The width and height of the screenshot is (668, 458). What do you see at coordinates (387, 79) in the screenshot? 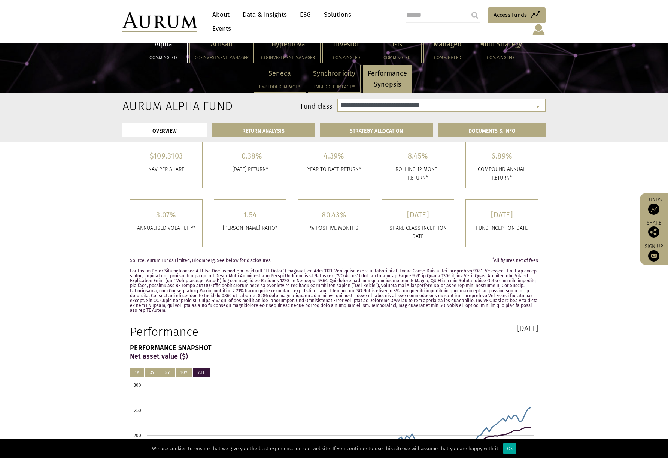
I see `p: Performance Synopsis` at bounding box center [387, 79].